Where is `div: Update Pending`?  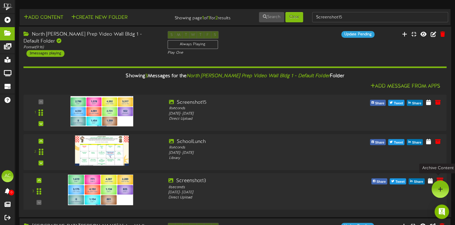 div: Update Pending is located at coordinates (358, 34).